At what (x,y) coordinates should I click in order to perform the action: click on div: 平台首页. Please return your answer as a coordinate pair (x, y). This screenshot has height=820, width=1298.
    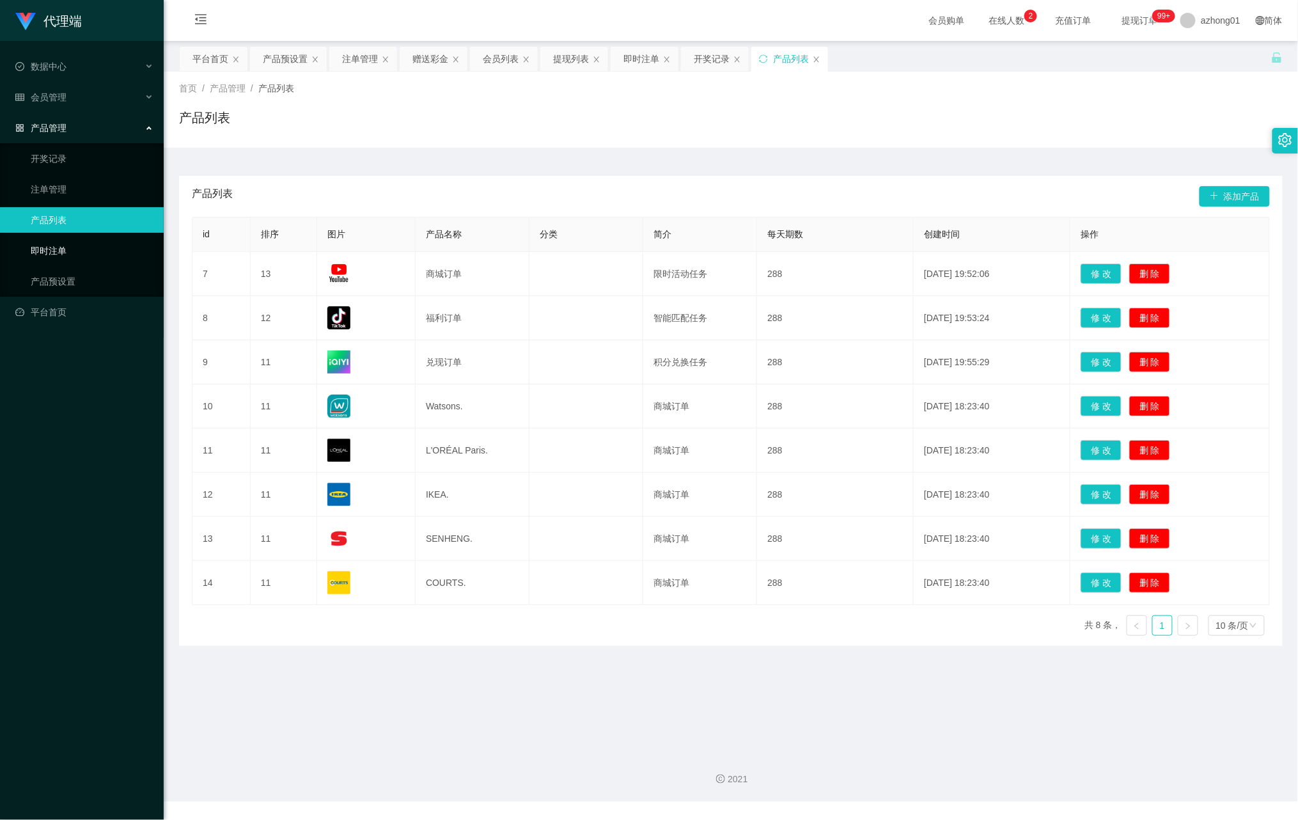
    Looking at the image, I should click on (210, 59).